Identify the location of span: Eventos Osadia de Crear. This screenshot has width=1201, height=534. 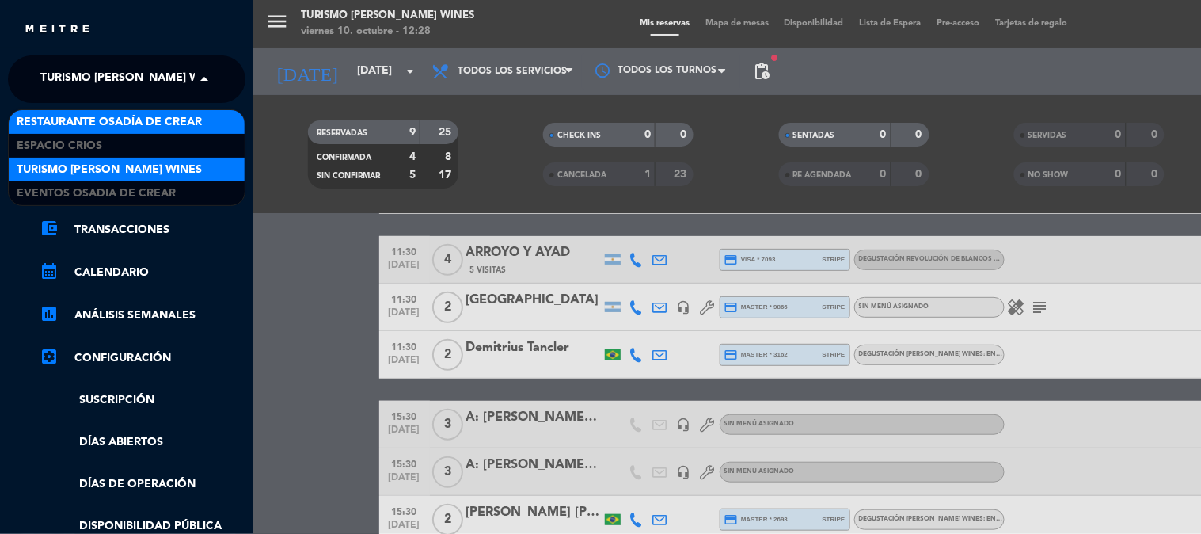
(96, 193).